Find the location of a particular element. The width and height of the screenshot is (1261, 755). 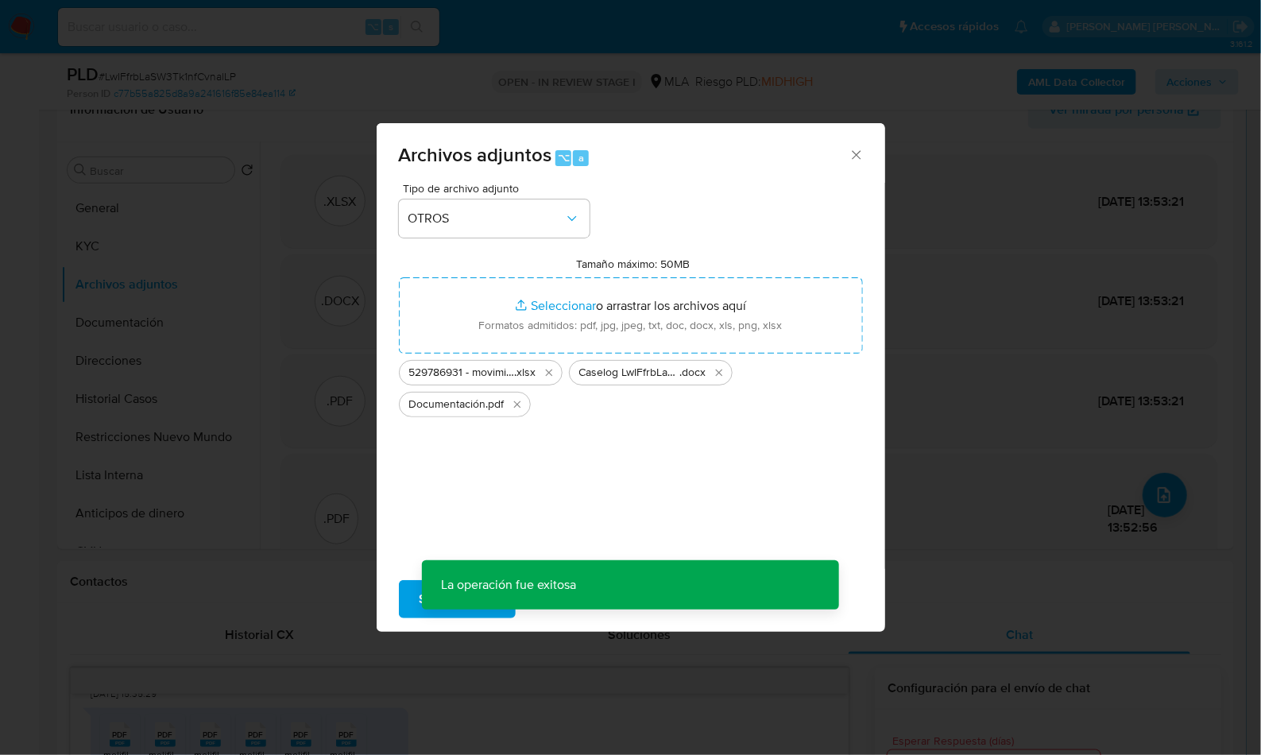

button: OTROS is located at coordinates (494, 218).